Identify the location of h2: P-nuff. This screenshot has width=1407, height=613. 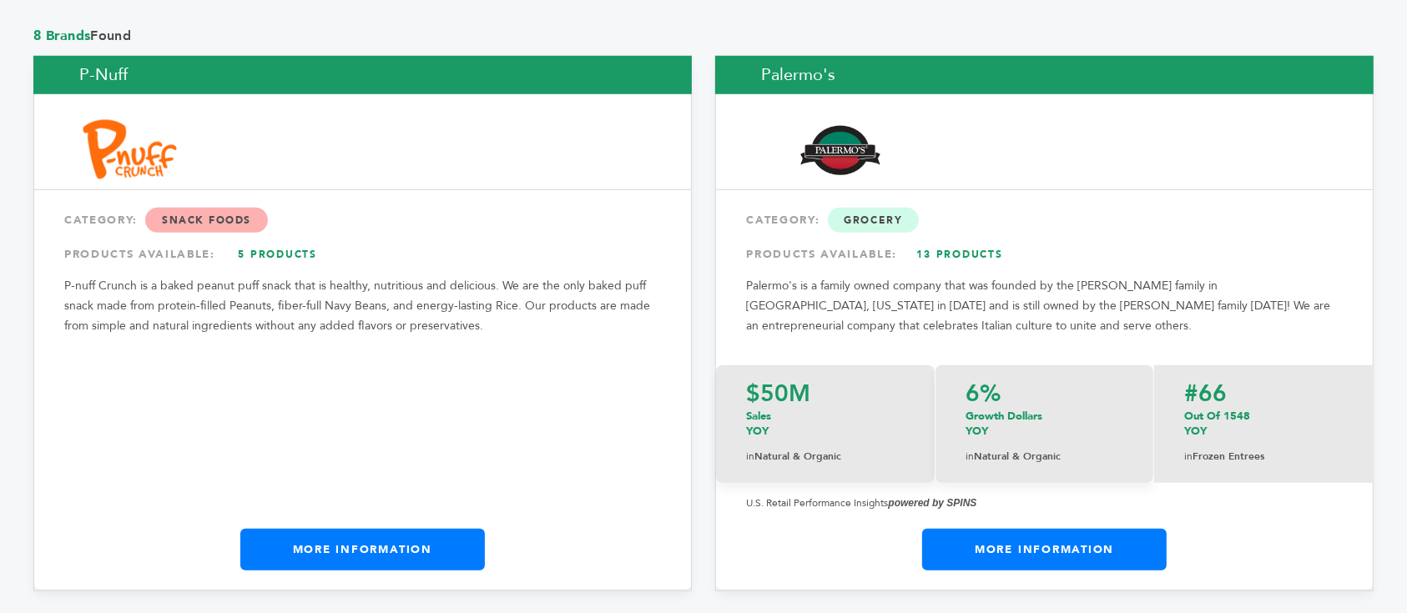
(362, 75).